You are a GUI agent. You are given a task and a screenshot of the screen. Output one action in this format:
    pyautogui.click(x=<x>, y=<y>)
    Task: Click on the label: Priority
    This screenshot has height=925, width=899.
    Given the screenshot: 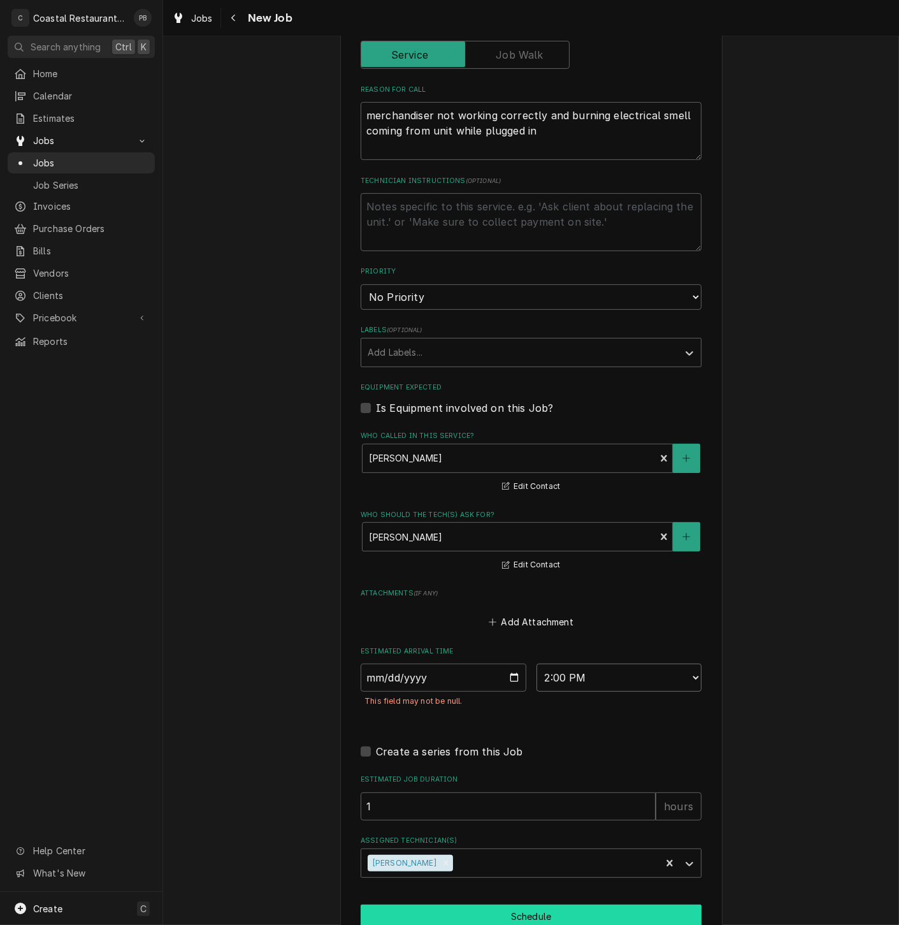 What is the action you would take?
    pyautogui.click(x=531, y=271)
    